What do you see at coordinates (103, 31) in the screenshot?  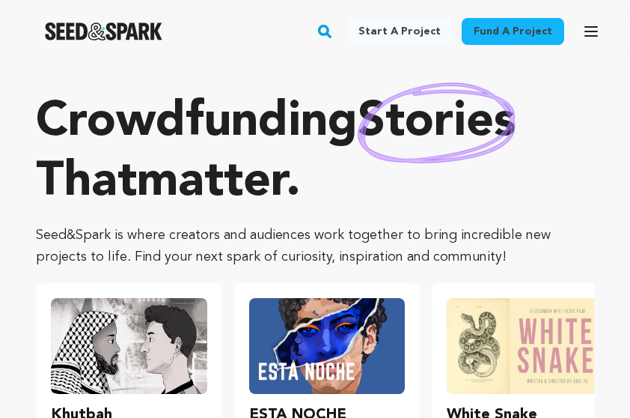 I see `a: Seed&Spark Homepage` at bounding box center [103, 31].